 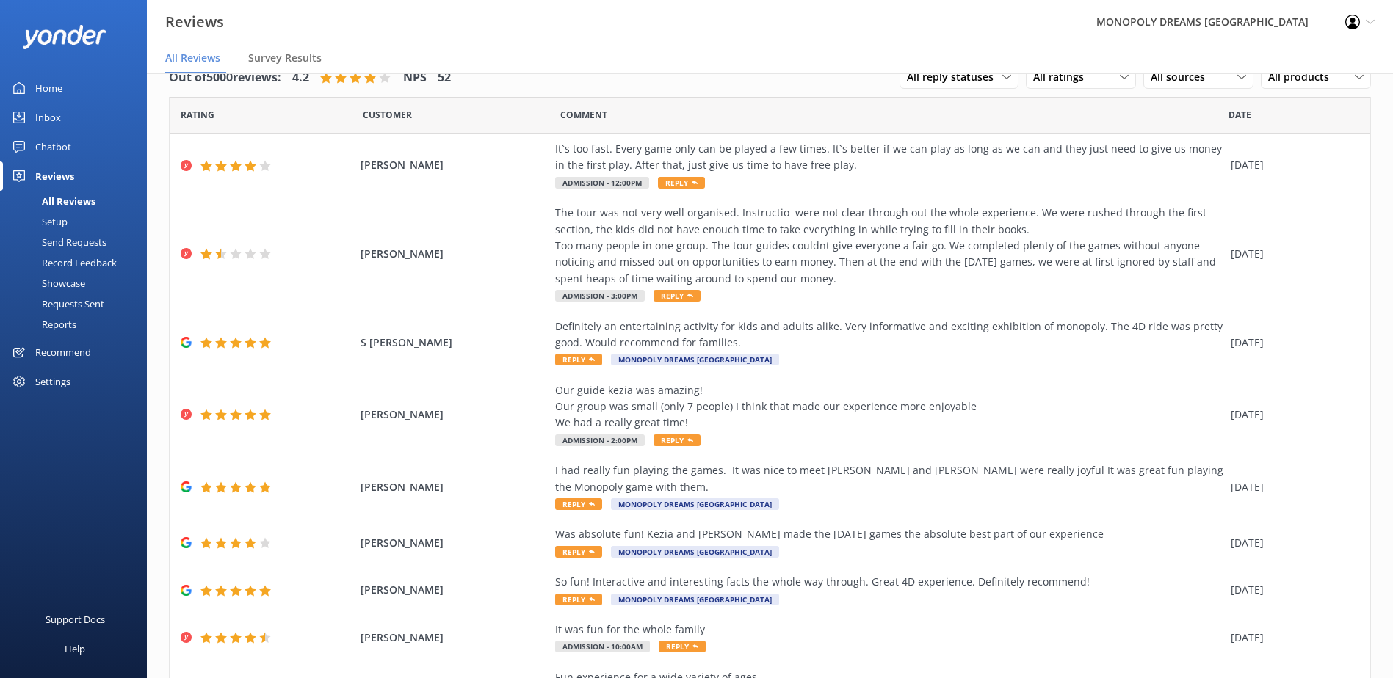 I want to click on div: Definitely an entertaining activity for kids and adults alike. Very informative and exciting exhi..., so click(x=889, y=335).